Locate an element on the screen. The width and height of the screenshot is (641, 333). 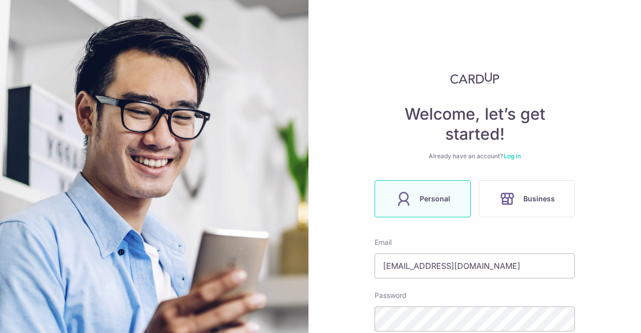
label: Email is located at coordinates (383, 242).